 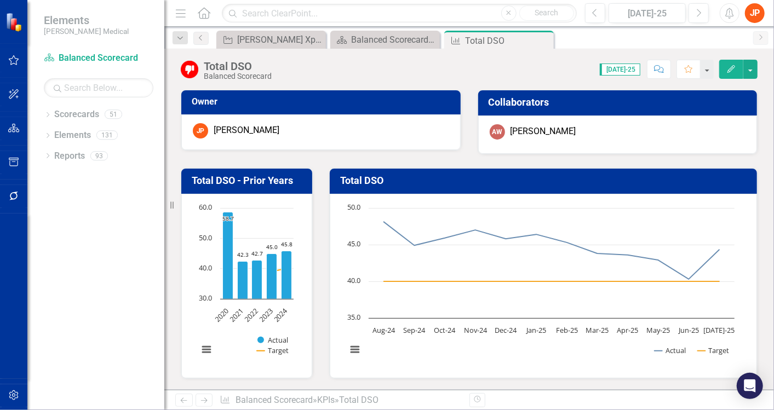 I want to click on button: Search, so click(x=547, y=13).